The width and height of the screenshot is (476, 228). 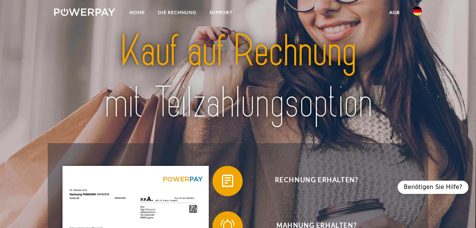 I want to click on img: qb_bill.svg, so click(x=228, y=181).